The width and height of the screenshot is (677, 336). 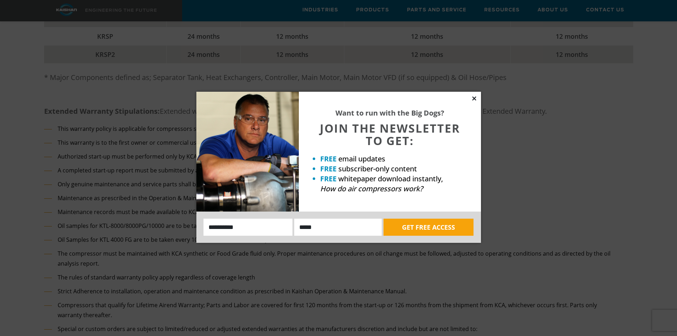 What do you see at coordinates (248, 227) in the screenshot?
I see `input: Name:` at bounding box center [248, 227].